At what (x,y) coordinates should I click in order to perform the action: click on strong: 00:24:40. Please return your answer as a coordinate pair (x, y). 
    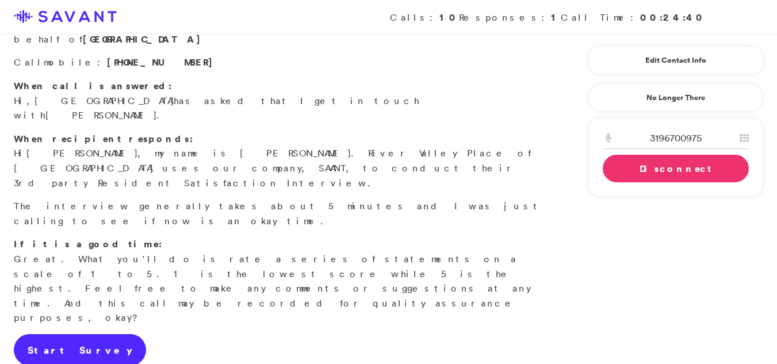
    Looking at the image, I should click on (673, 17).